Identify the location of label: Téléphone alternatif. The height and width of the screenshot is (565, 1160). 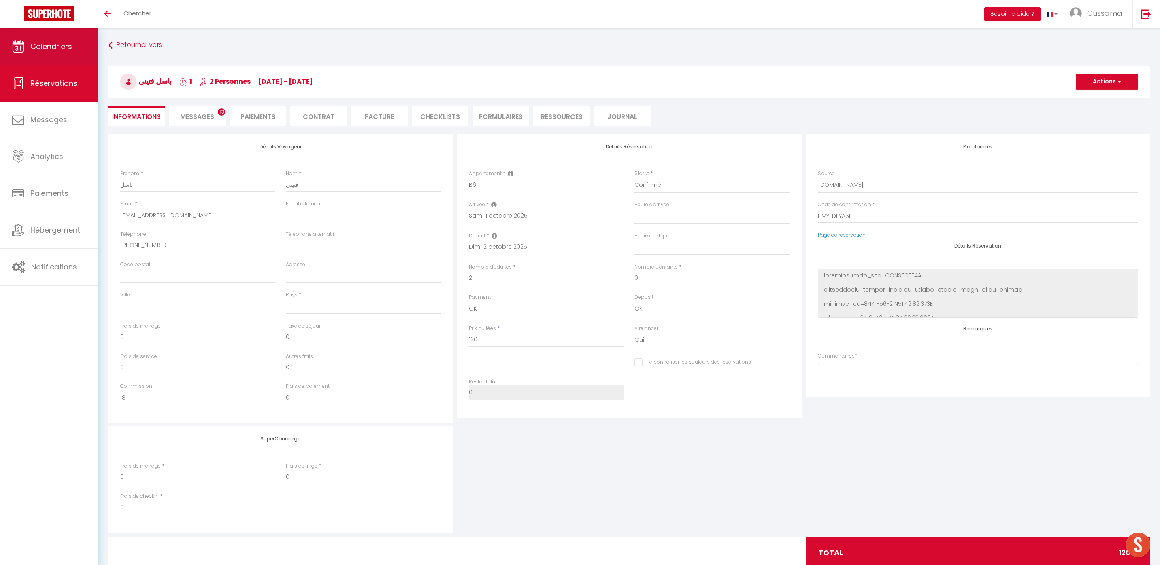
(310, 234).